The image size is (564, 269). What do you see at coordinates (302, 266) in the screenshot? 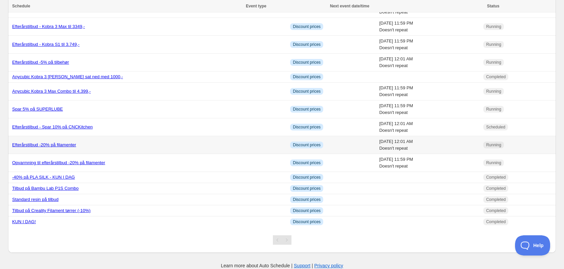
I see `a: Support` at bounding box center [302, 266].